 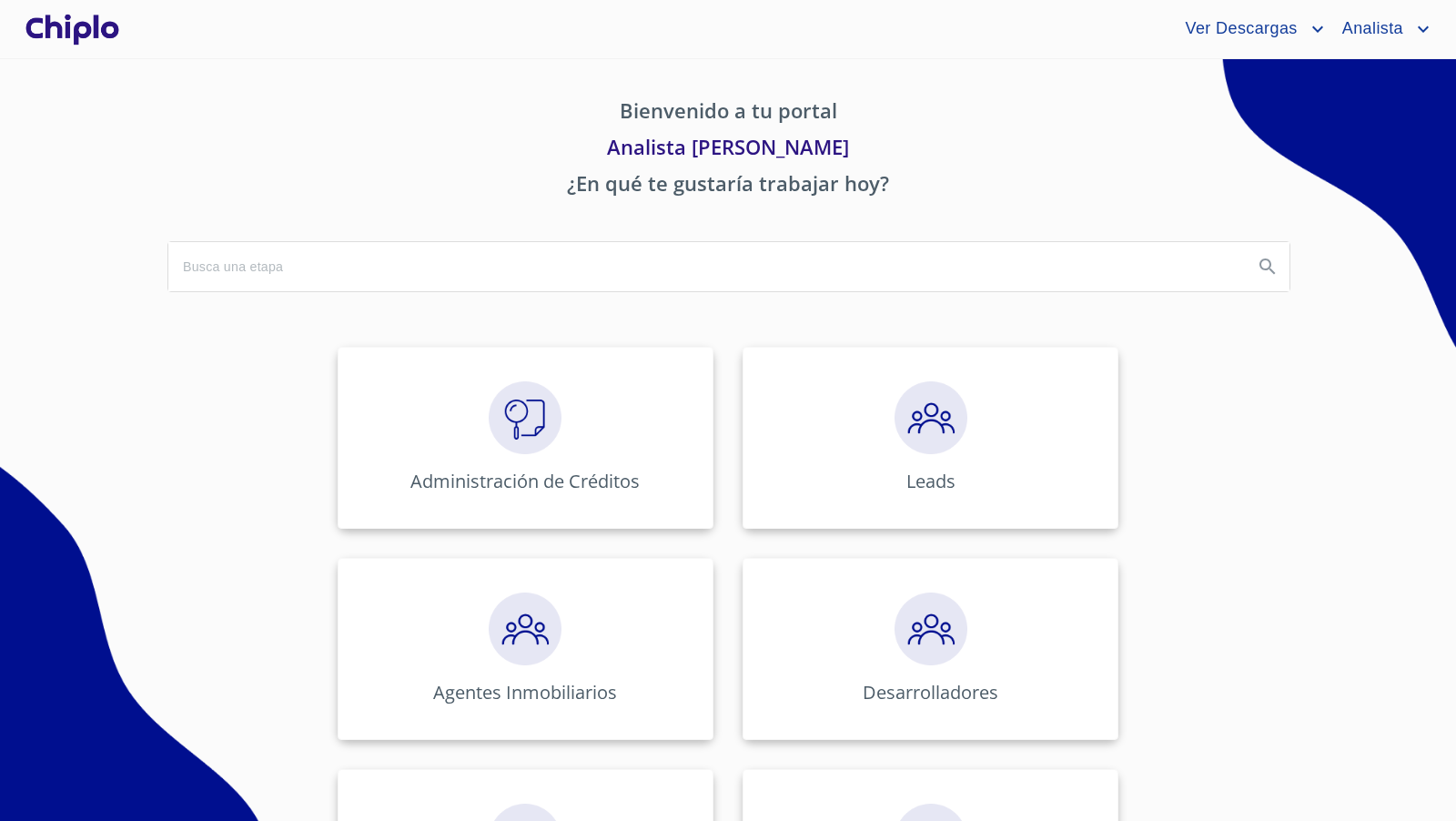 What do you see at coordinates (1268, 267) in the screenshot?
I see `button: Search` at bounding box center [1268, 267].